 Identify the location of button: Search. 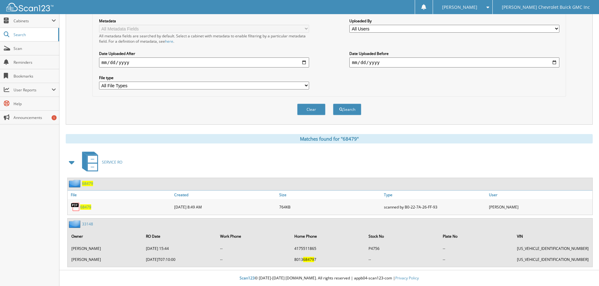
(347, 109).